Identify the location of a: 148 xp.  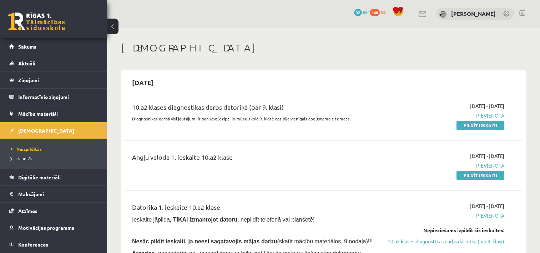
(379, 12).